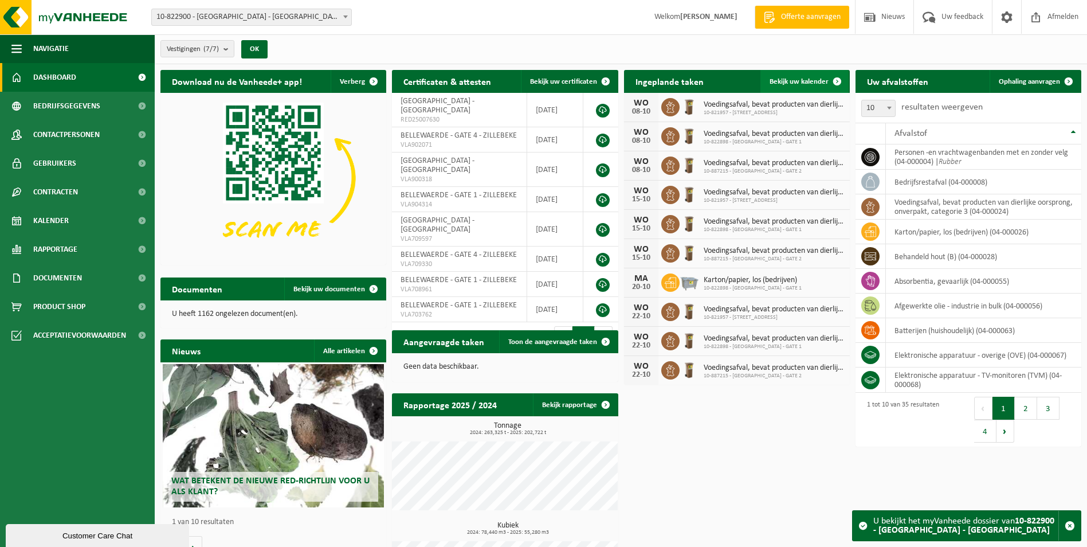 The height and width of the screenshot is (547, 1087). Describe the element at coordinates (805, 81) in the screenshot. I see `a: Bekijk uw kalender` at that location.